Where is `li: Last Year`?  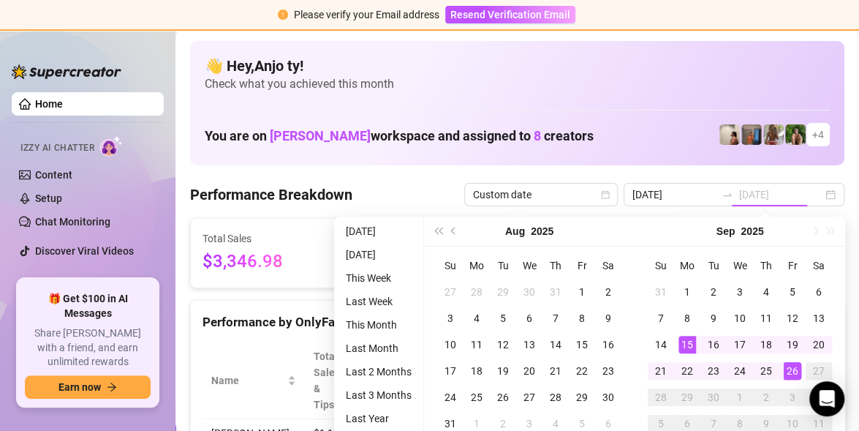 li: Last Year is located at coordinates (379, 418).